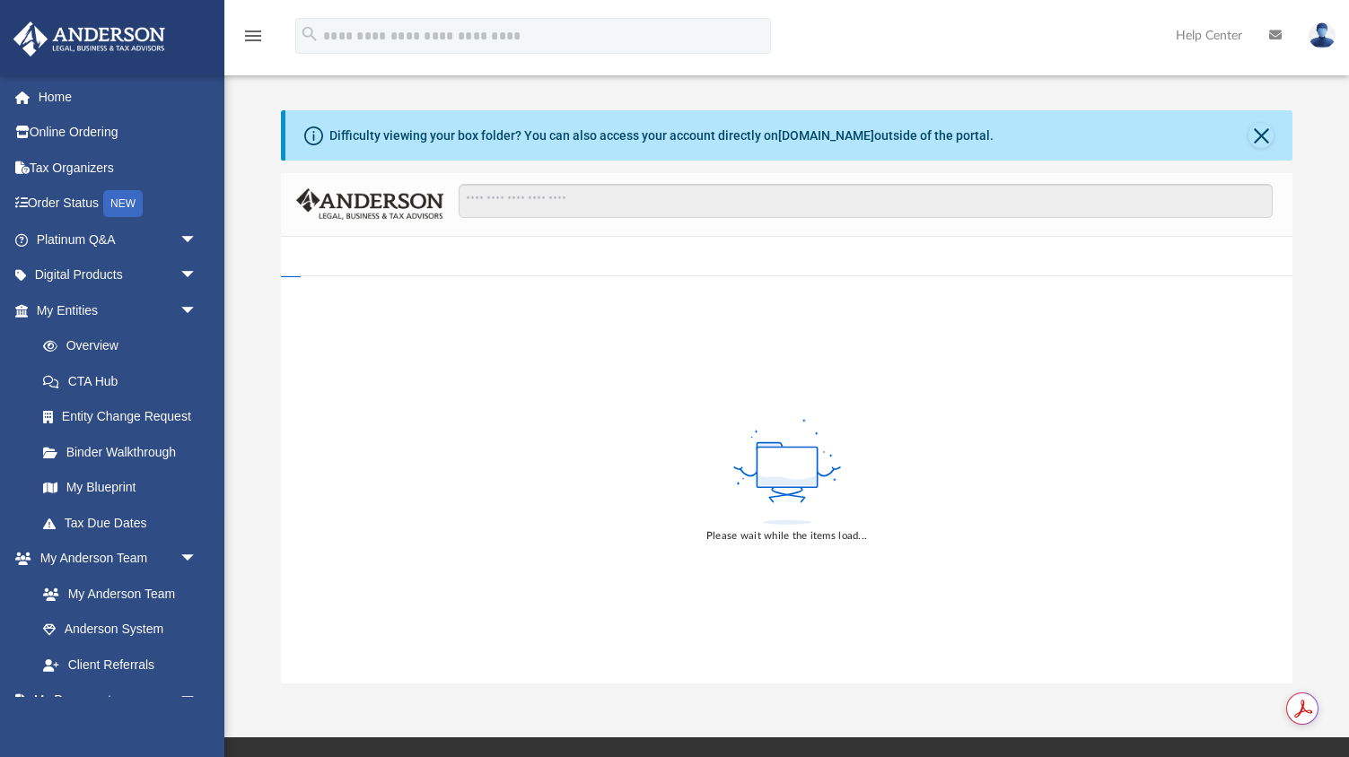  I want to click on a: My Documentsarrow_drop_down, so click(114, 701).